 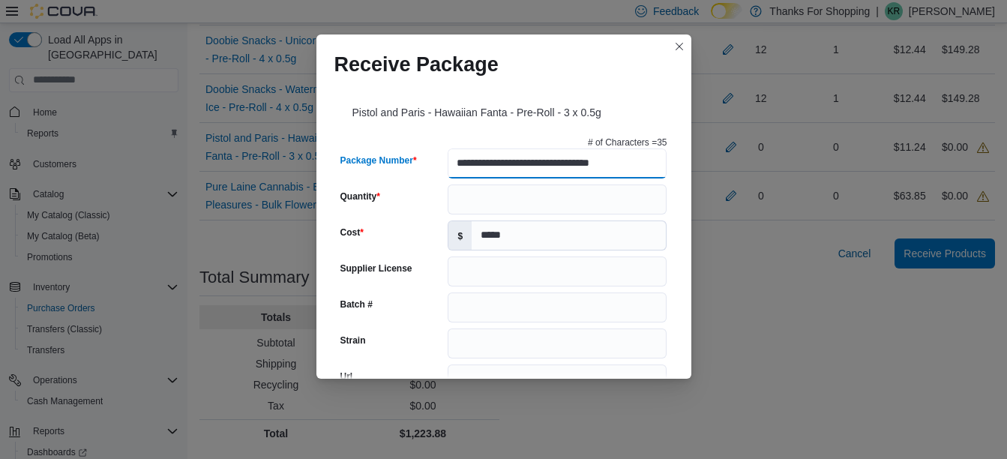 I want to click on label: Package Number, so click(x=379, y=160).